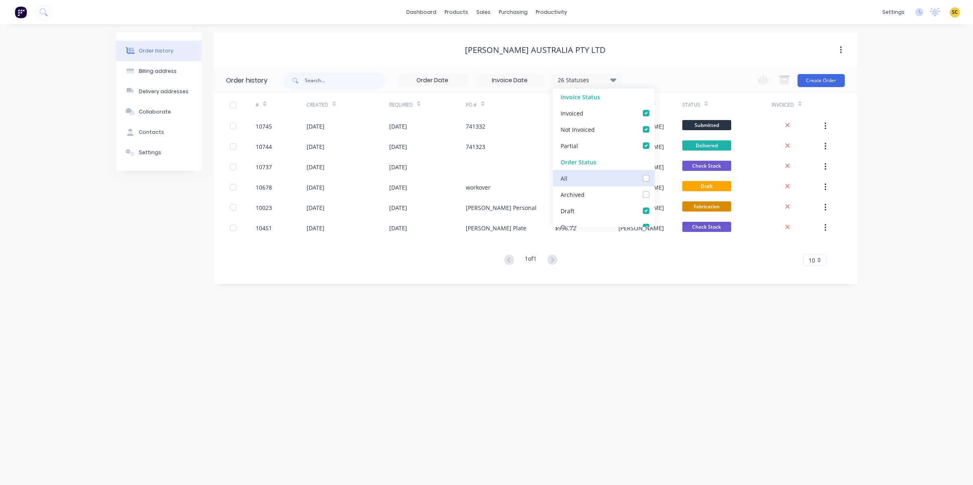 This screenshot has height=485, width=973. What do you see at coordinates (159, 153) in the screenshot?
I see `button: Settings` at bounding box center [159, 153].